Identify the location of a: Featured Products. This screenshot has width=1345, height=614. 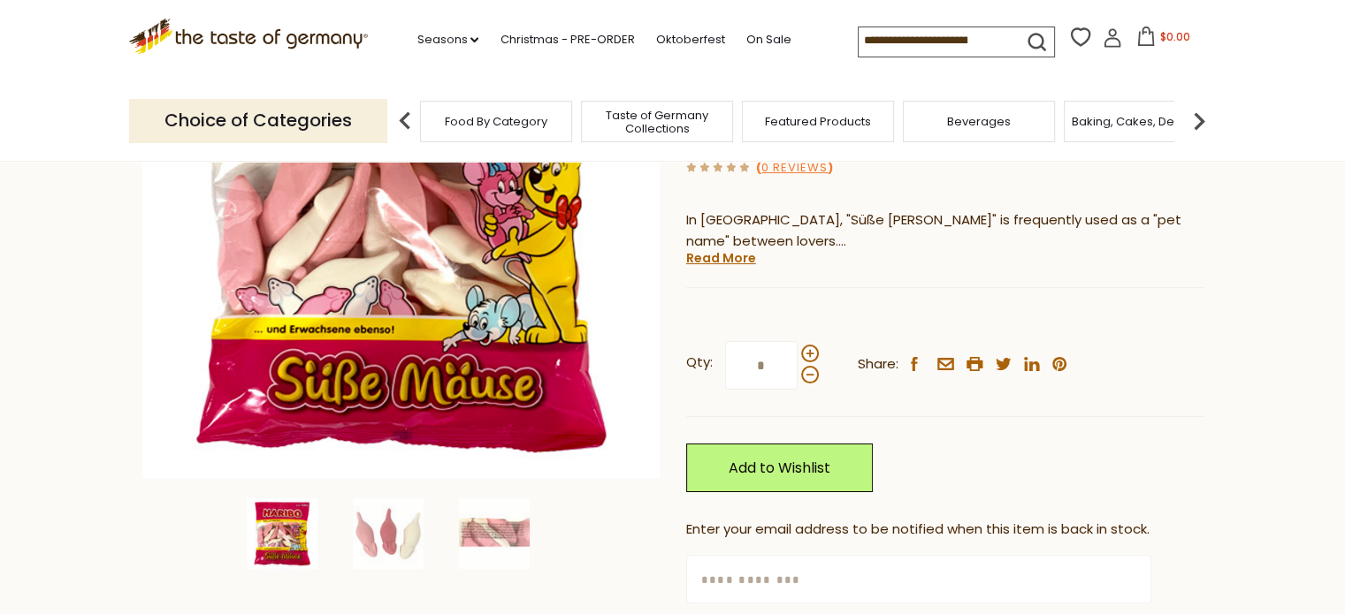
(818, 121).